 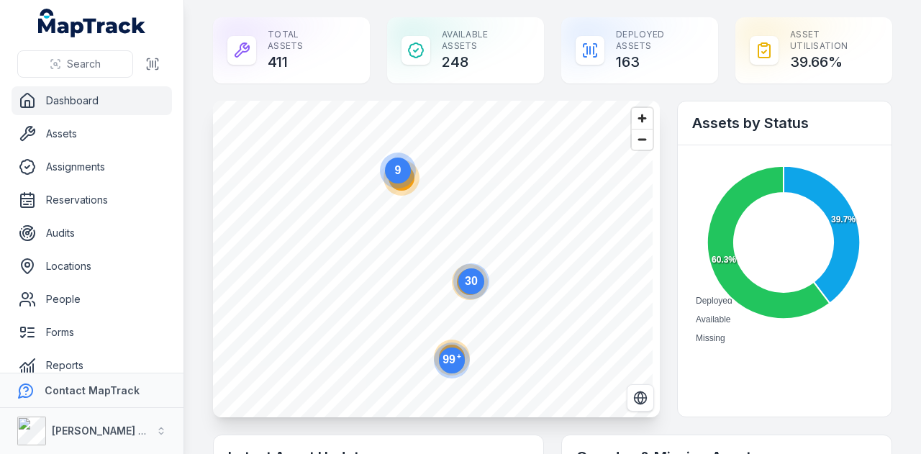 What do you see at coordinates (92, 23) in the screenshot?
I see `a: MapTrack` at bounding box center [92, 23].